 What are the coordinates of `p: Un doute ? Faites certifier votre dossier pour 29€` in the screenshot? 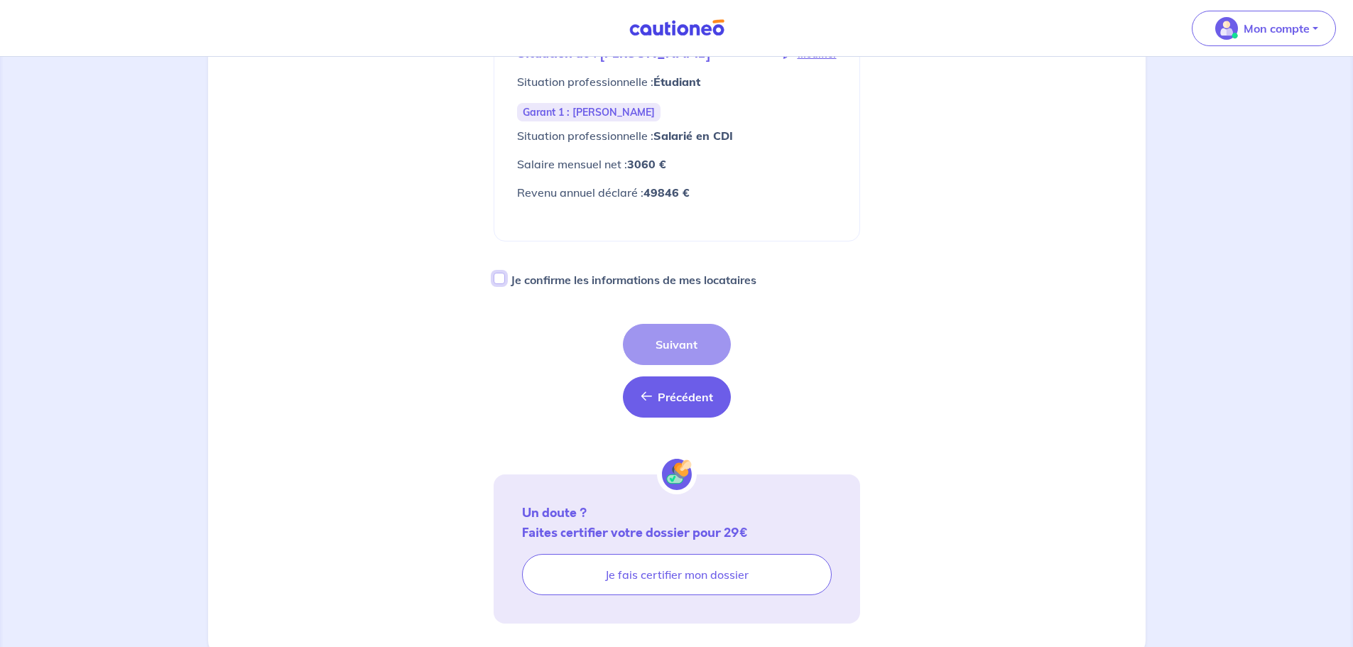 It's located at (677, 523).